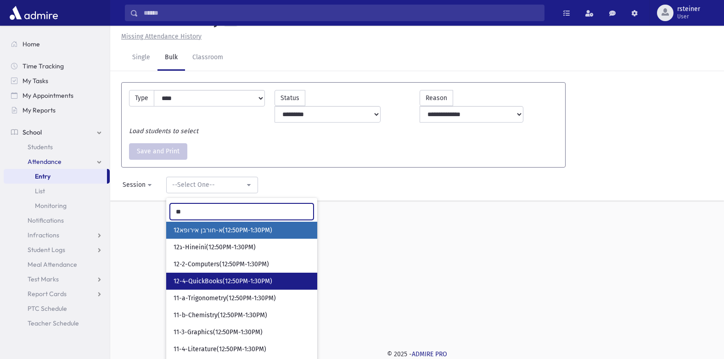 This screenshot has height=359, width=724. What do you see at coordinates (689, 17) in the screenshot?
I see `span: User` at bounding box center [689, 17].